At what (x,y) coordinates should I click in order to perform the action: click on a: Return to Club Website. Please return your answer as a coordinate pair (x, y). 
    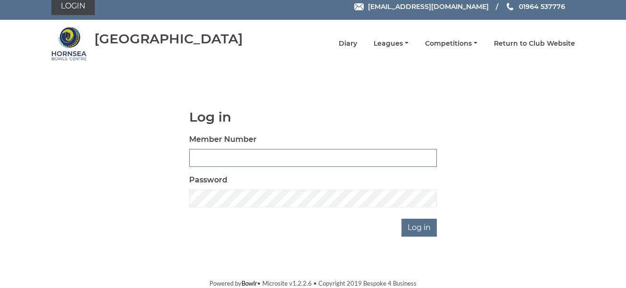
    Looking at the image, I should click on (535, 43).